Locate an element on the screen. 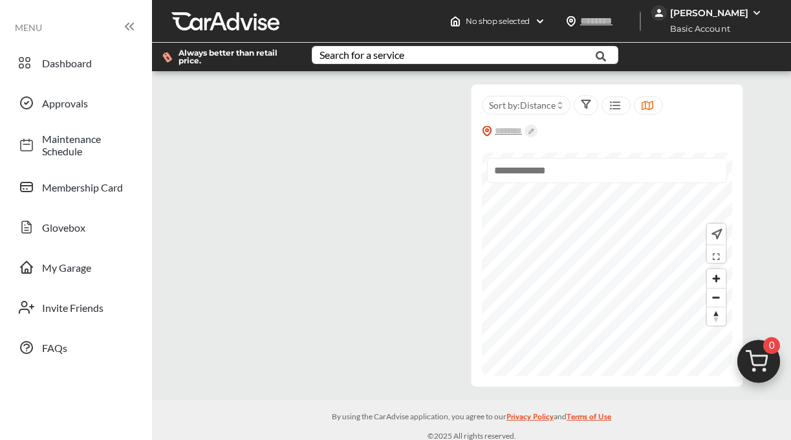  img: WGsFRI8htEPBVLJbROoPRyZpYNWhNONpIPPETTm6eUC0GeLEiAAAAAElFTkSuQmCC is located at coordinates (757, 13).